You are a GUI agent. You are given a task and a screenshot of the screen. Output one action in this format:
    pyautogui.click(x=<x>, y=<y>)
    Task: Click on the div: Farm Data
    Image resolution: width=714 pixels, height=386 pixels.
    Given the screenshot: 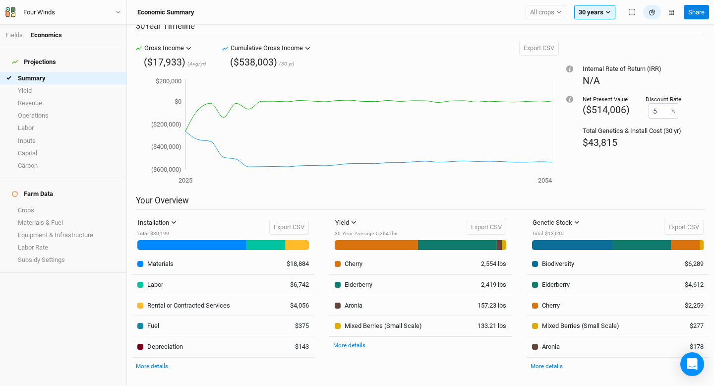 What is the action you would take?
    pyautogui.click(x=32, y=194)
    